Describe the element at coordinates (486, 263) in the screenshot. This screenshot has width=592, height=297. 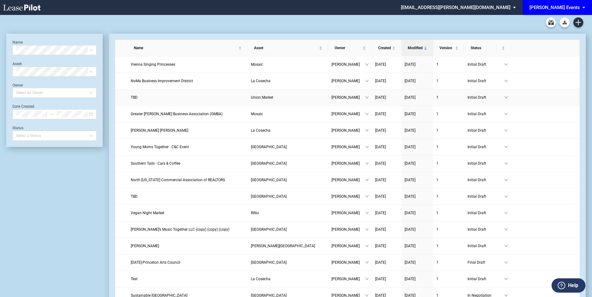
I see `span: Final Draft` at that location.